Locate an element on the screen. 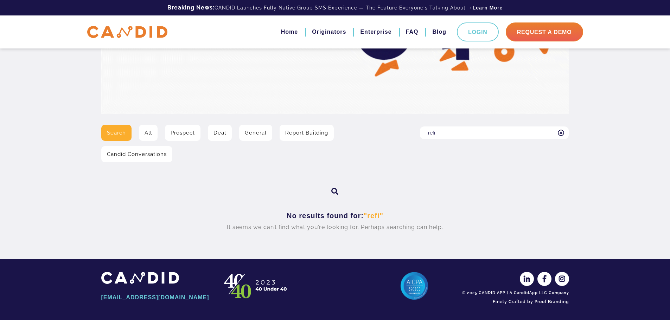  a: Finely Crafted by Proof Branding is located at coordinates (515, 302).